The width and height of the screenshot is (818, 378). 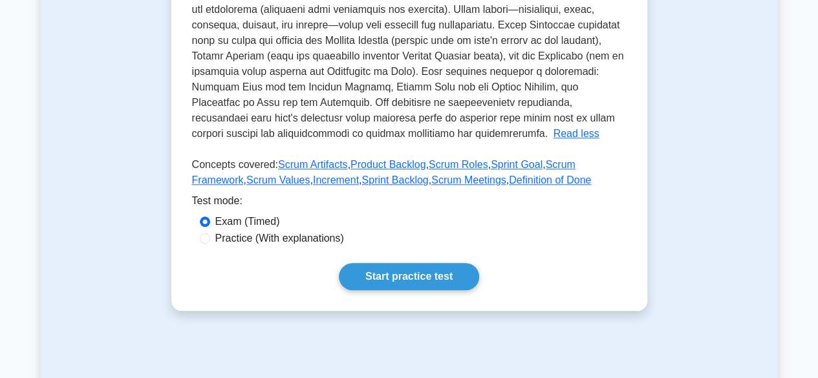 What do you see at coordinates (550, 180) in the screenshot?
I see `a: Definition of Done` at bounding box center [550, 180].